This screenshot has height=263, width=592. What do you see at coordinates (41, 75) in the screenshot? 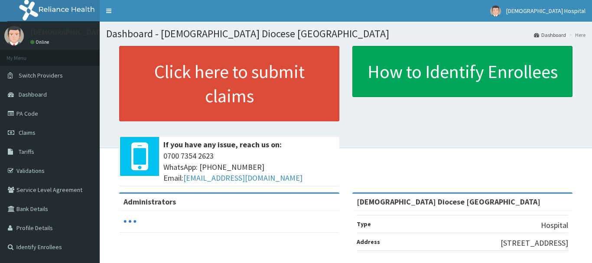
I see `span: Switch Providers` at bounding box center [41, 75].